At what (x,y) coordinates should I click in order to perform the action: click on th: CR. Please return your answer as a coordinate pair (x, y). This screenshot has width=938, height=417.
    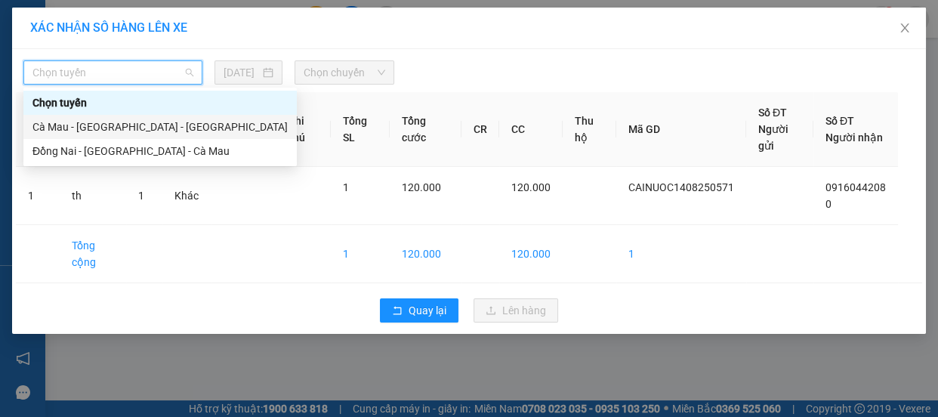
    Looking at the image, I should click on (480, 129).